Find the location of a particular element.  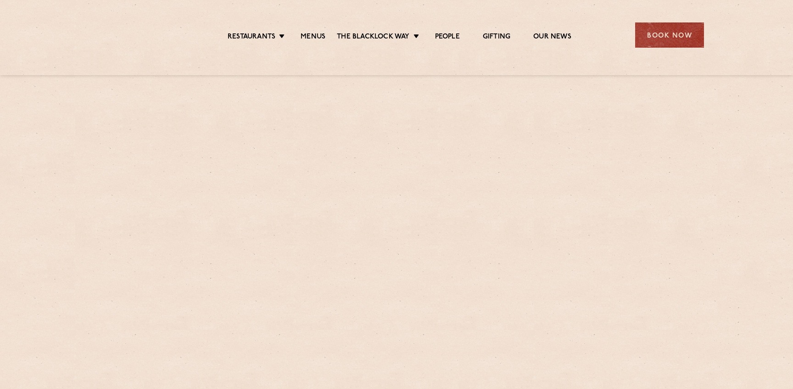

div: Book Now is located at coordinates (669, 35).